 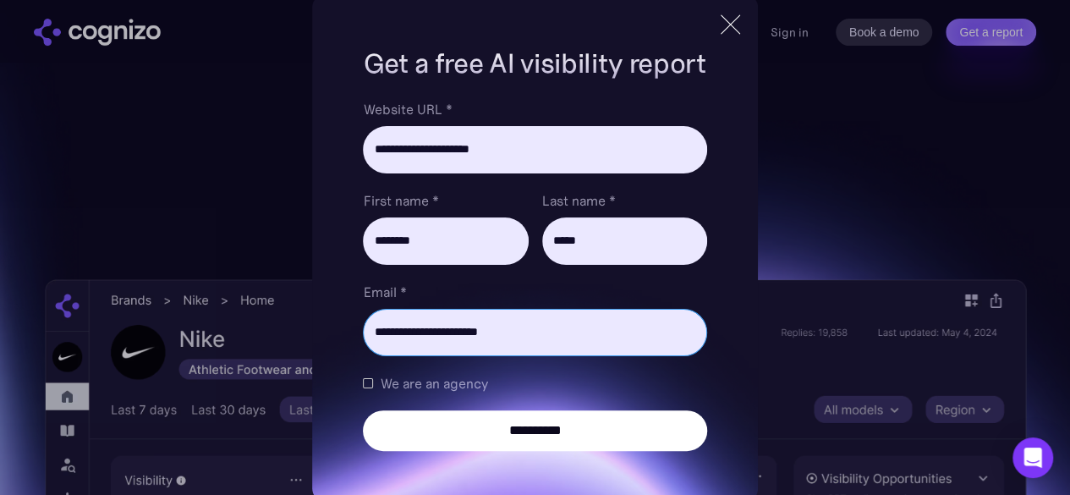 I want to click on label: First name *, so click(x=445, y=200).